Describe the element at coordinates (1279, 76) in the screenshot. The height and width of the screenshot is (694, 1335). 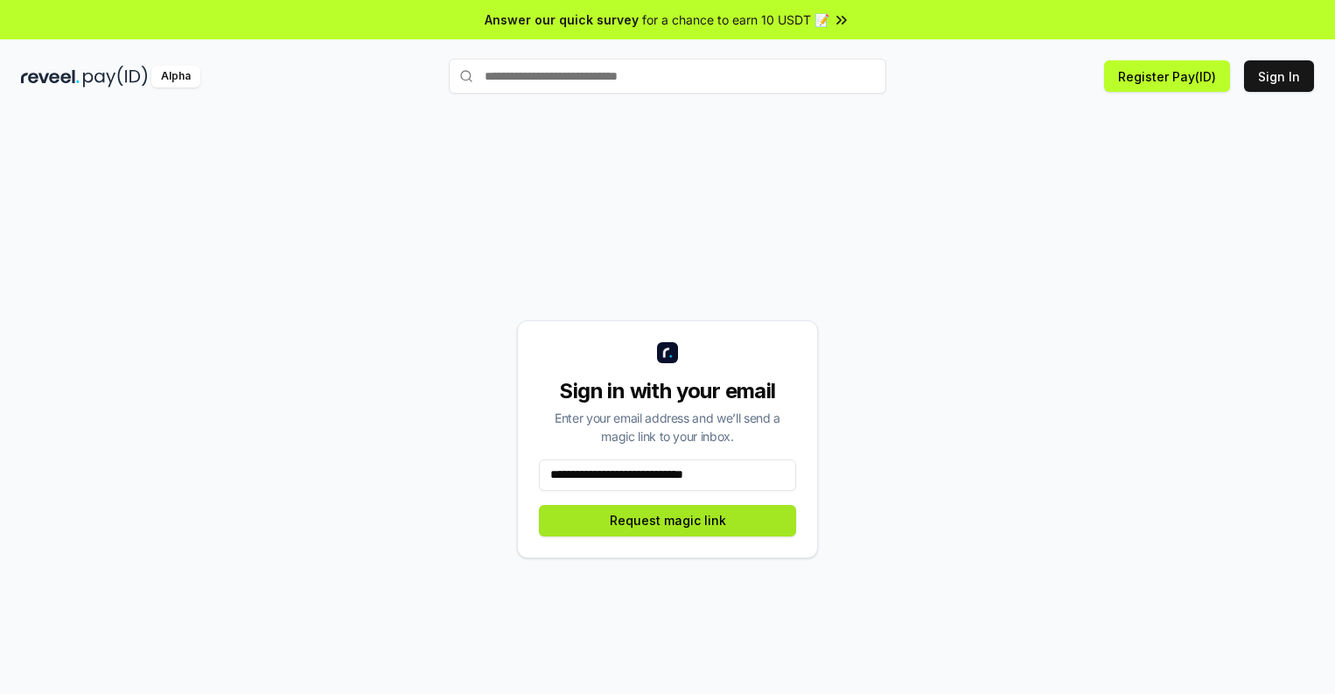
I see `button: Sign In` at that location.